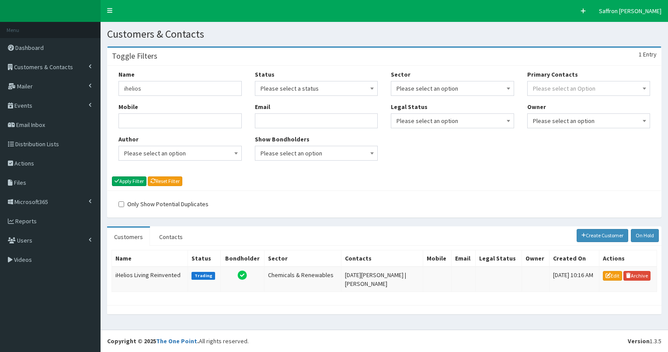 Image resolution: width=668 pixels, height=352 pixels. What do you see at coordinates (303, 258) in the screenshot?
I see `th: Sector` at bounding box center [303, 258].